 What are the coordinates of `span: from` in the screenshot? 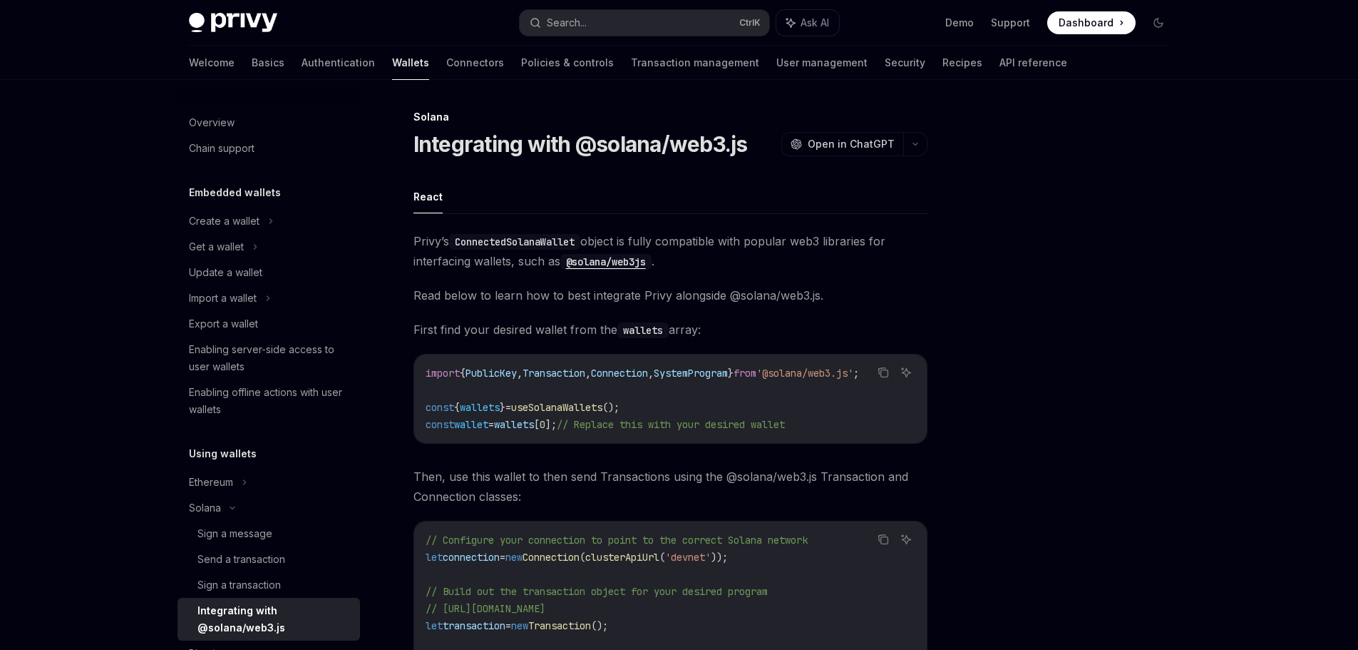 It's located at (745, 373).